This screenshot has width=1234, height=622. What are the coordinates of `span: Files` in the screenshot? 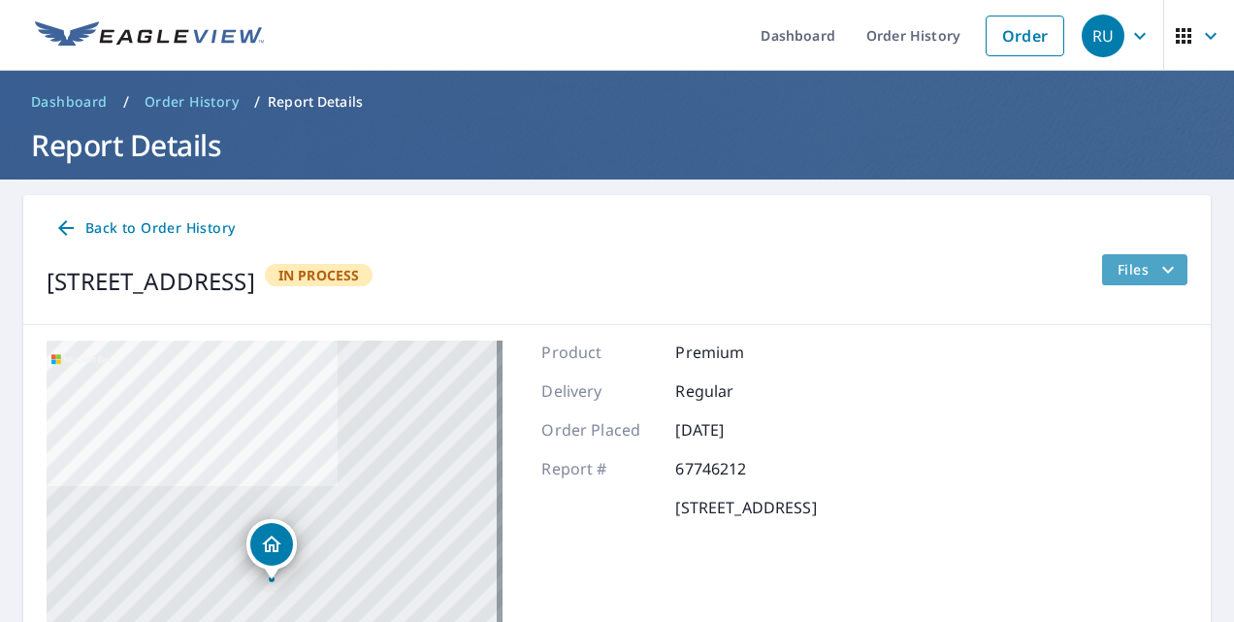 It's located at (1149, 270).